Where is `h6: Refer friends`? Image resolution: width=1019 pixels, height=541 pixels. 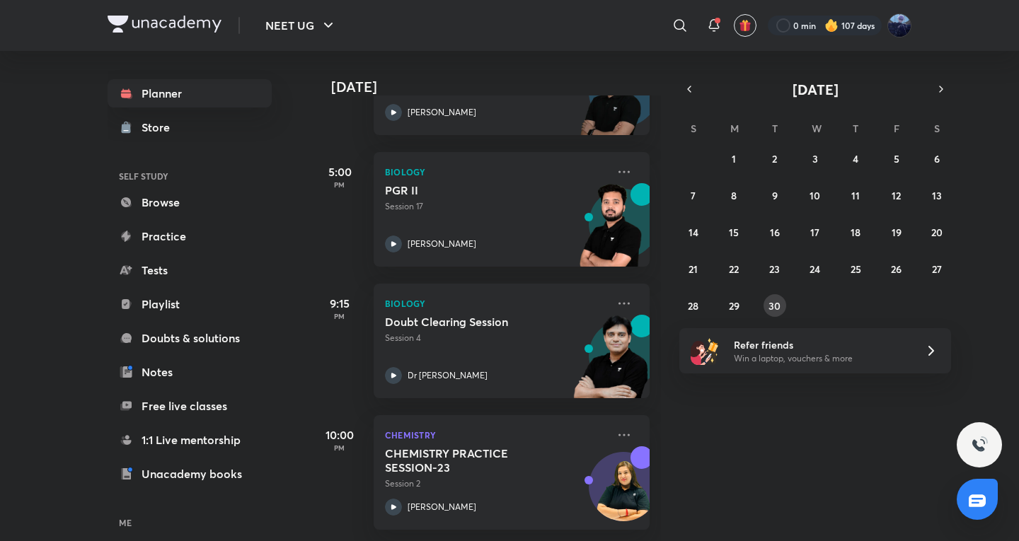 h6: Refer friends is located at coordinates (821, 345).